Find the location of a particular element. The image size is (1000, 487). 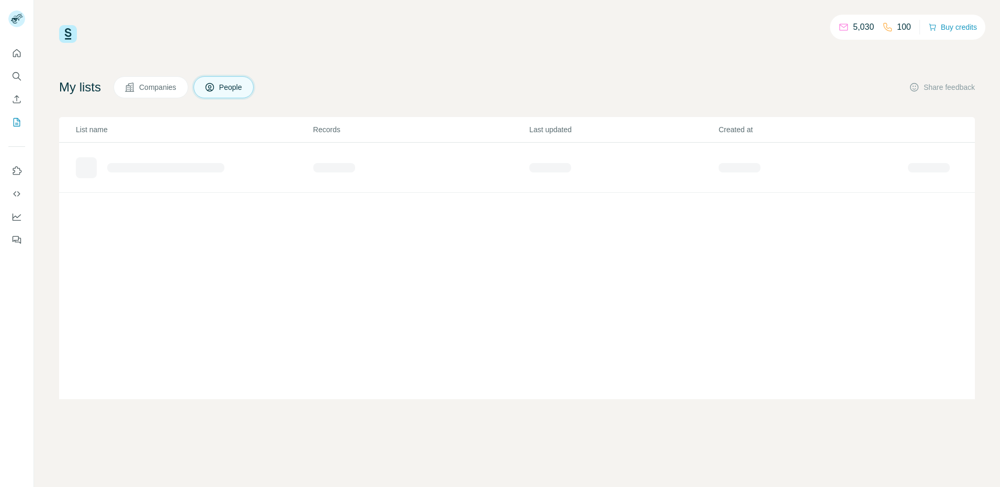

p: Last updated is located at coordinates (623, 130).